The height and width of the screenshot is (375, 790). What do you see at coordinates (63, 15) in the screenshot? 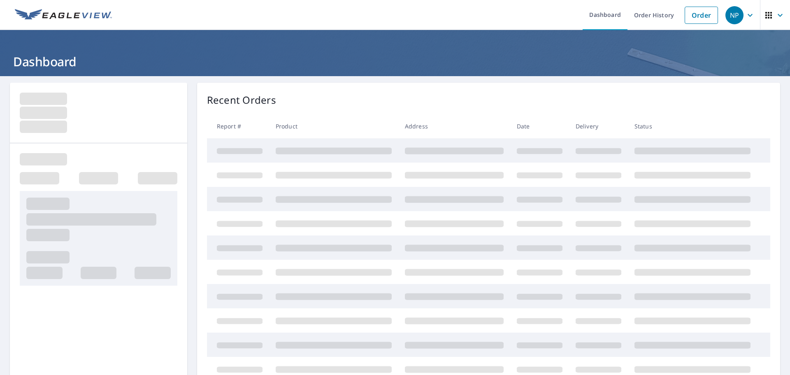
I see `img: EV Logo` at bounding box center [63, 15].